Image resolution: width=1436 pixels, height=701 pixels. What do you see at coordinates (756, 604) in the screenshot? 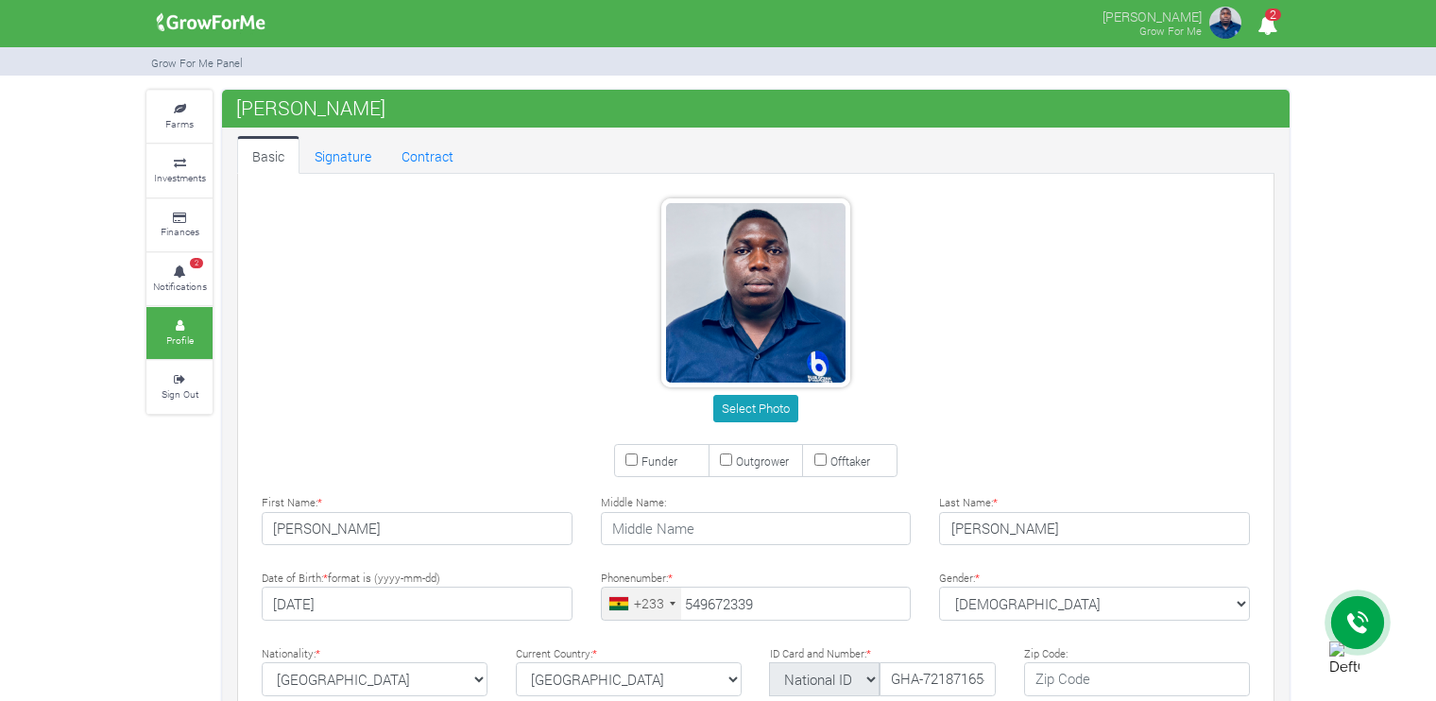
I see `input: Phone Number` at bounding box center [756, 604].